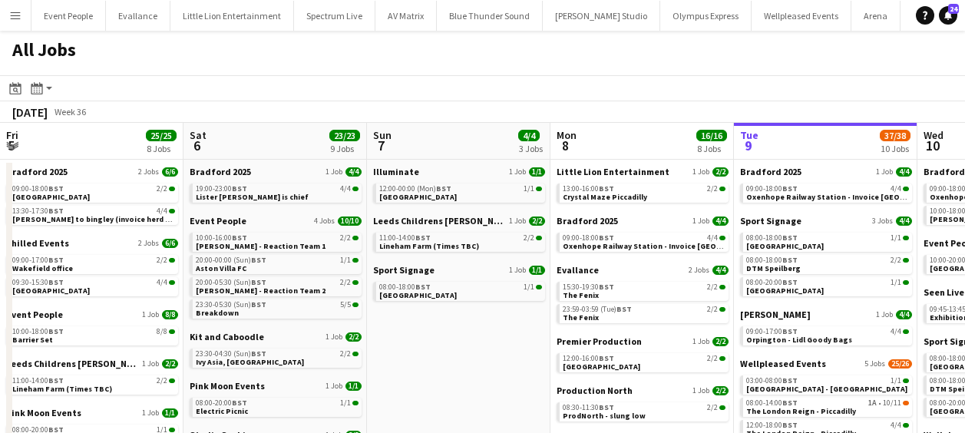 The image size is (965, 433). Describe the element at coordinates (38, 189) in the screenshot. I see `span: 09:00-18:00` at that location.